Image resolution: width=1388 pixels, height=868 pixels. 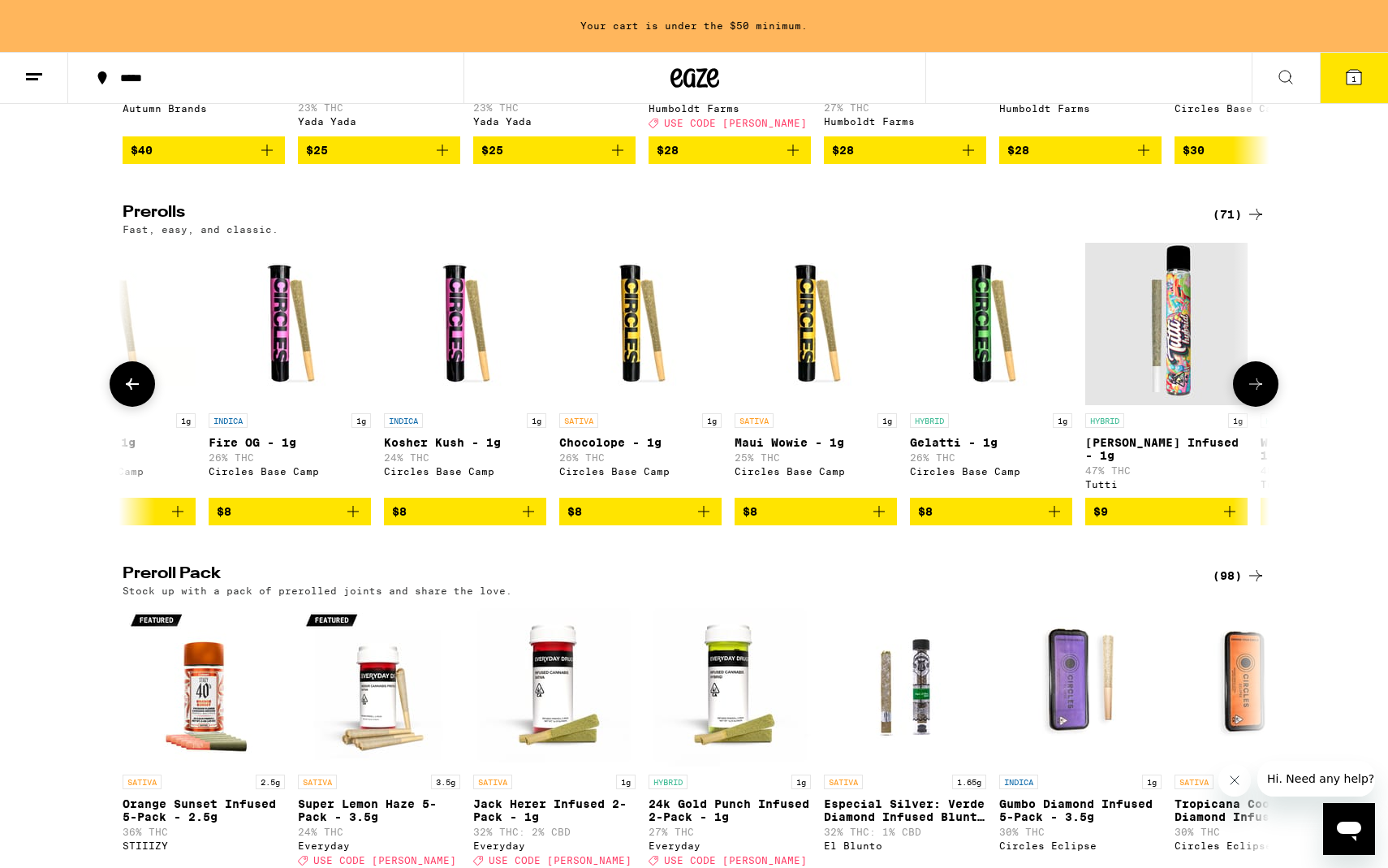 What do you see at coordinates (991, 324) in the screenshot?
I see `img: Circles Base Camp - Gelatti - 1g` at bounding box center [991, 324].